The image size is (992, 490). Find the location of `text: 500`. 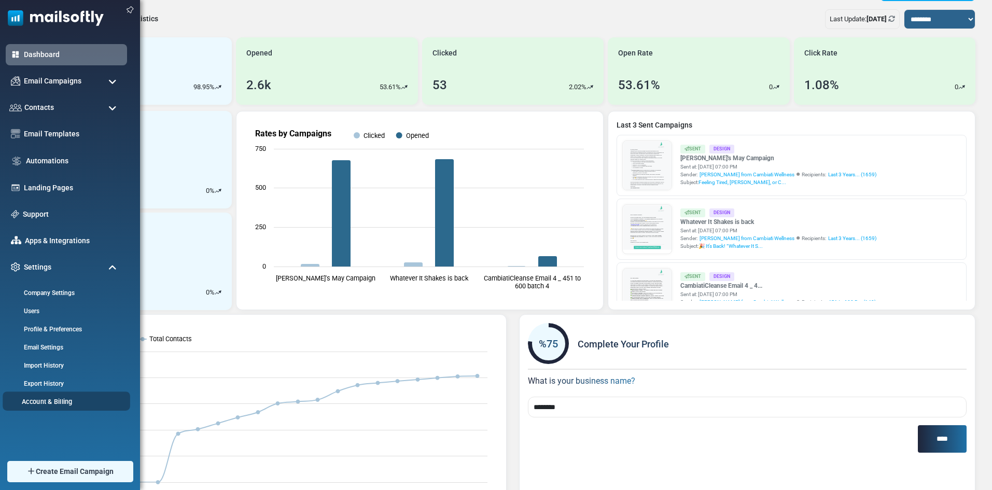

text: 500 is located at coordinates (260, 187).